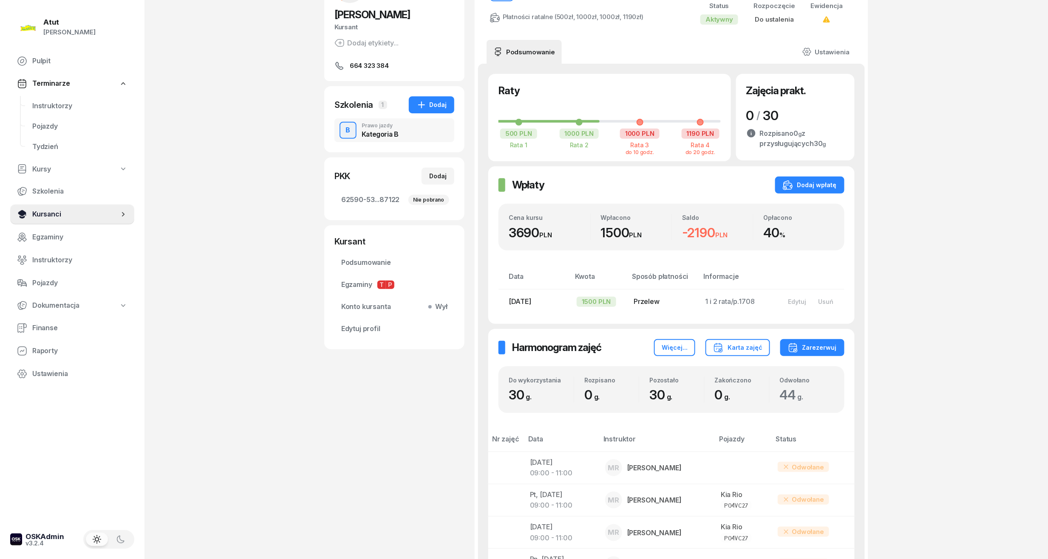 The height and width of the screenshot is (559, 1048). Describe the element at coordinates (72, 84) in the screenshot. I see `a: Terminarze` at that location.